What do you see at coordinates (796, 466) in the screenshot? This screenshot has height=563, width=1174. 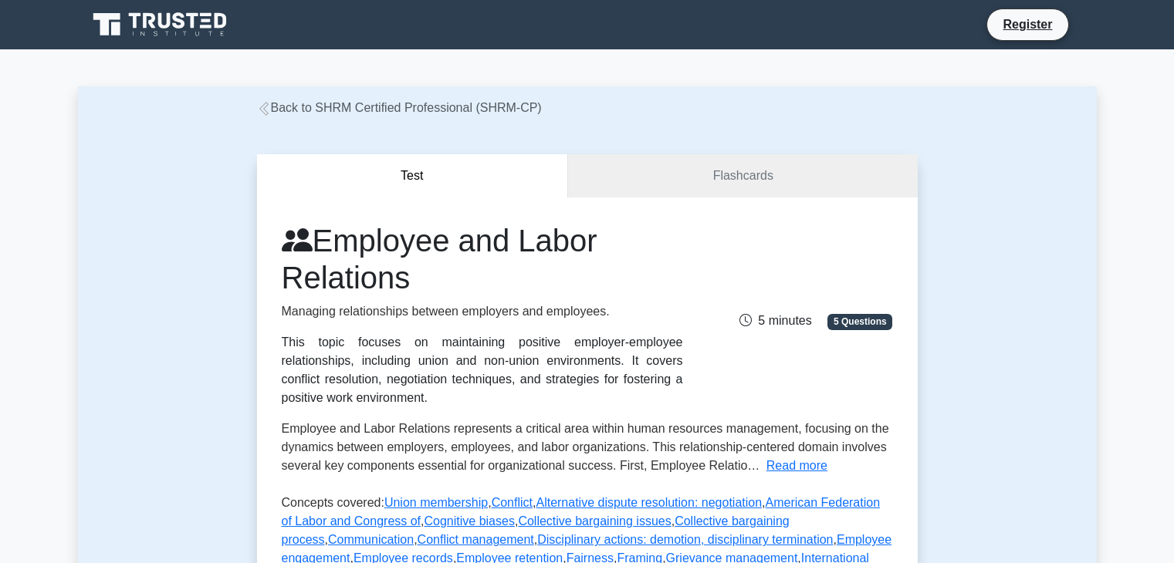 I see `button: Read more` at bounding box center [796, 466].